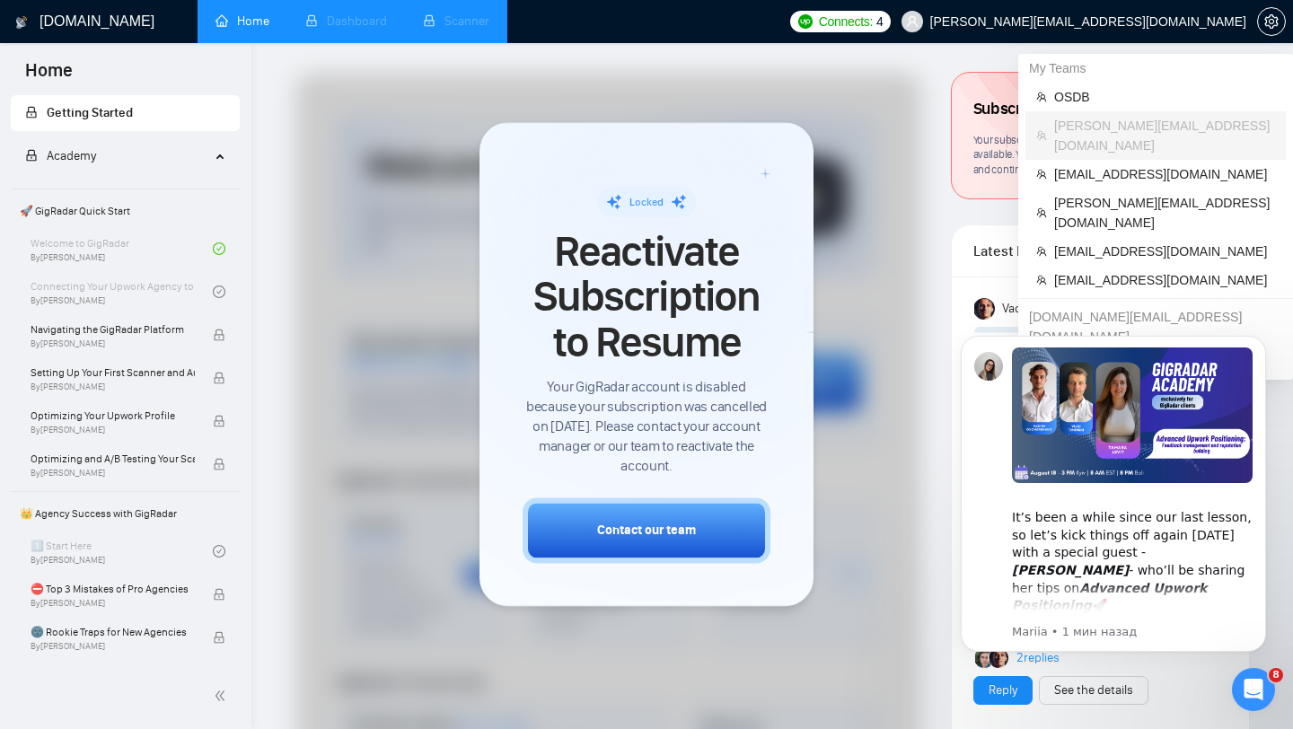 Image resolution: width=1293 pixels, height=729 pixels. What do you see at coordinates (646, 531) in the screenshot?
I see `div: Contact our team` at bounding box center [646, 531].